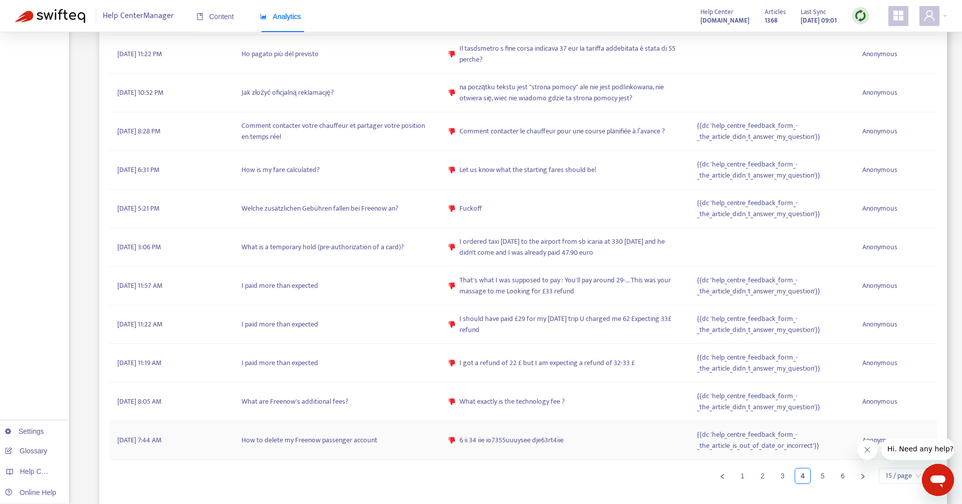 The height and width of the screenshot is (504, 962). I want to click on a: 6, so click(843, 476).